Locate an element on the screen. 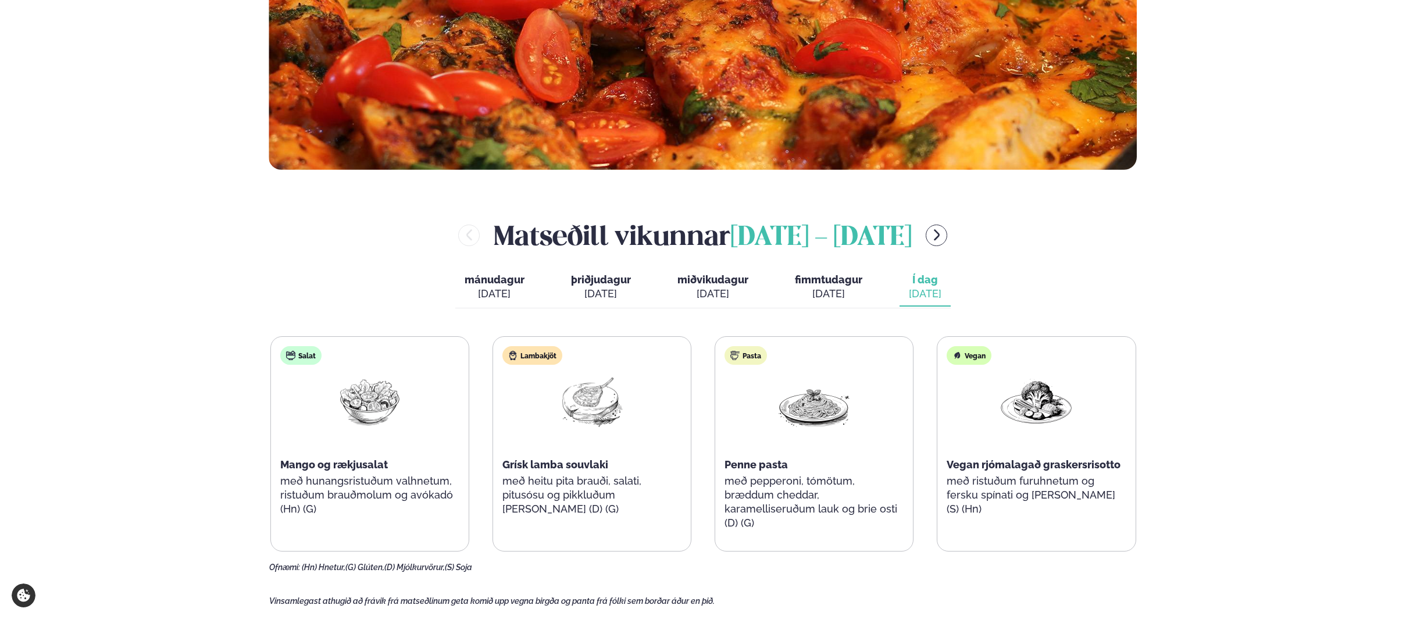 The image size is (1406, 619). span: miðvikudagur is located at coordinates (713, 279).